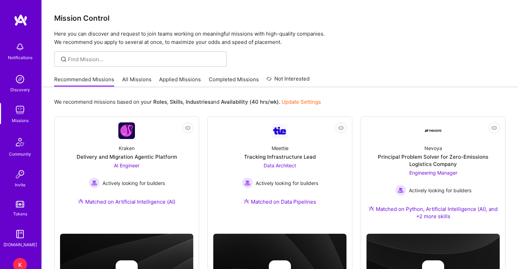 The image size is (518, 269). I want to click on div: Matched on Data Pipelines, so click(280, 201).